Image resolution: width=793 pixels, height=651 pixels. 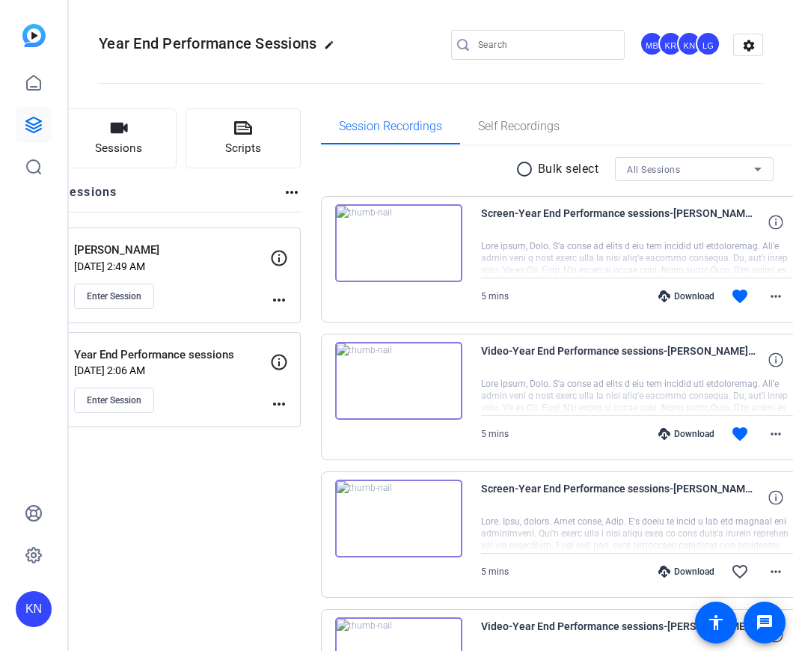 I want to click on span: Self Recordings, so click(x=518, y=126).